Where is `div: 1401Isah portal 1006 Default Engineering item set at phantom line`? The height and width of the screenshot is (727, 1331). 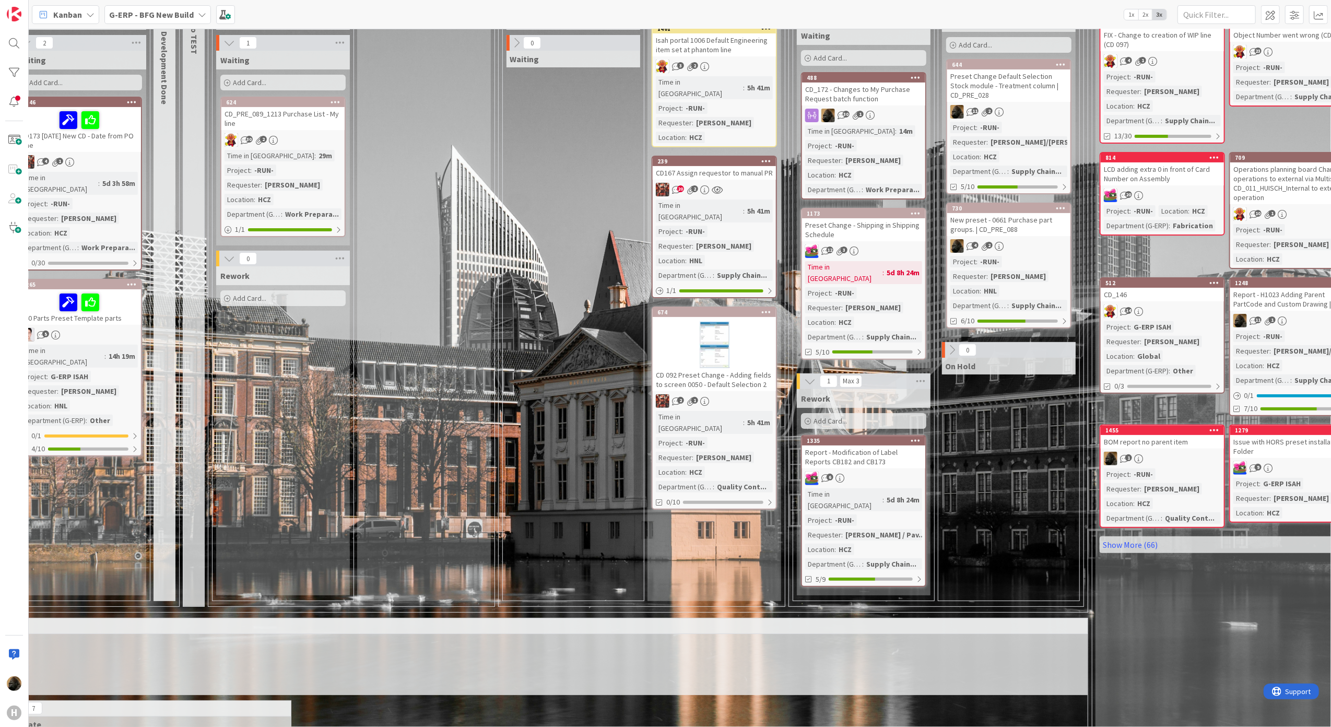 div: 1401Isah portal 1006 Default Engineering item set at phantom line is located at coordinates (714, 40).